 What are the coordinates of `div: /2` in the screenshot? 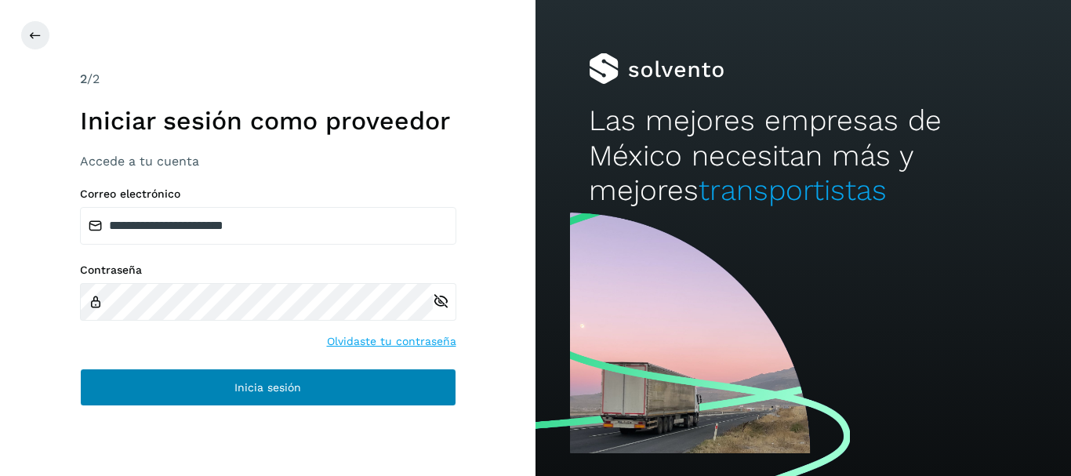 It's located at (268, 79).